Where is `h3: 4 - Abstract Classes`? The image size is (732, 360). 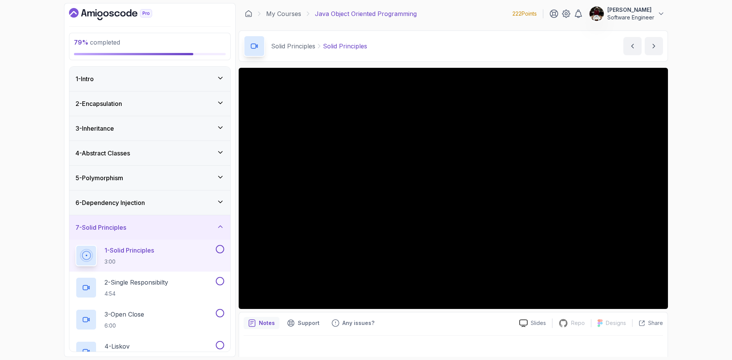 h3: 4 - Abstract Classes is located at coordinates (103, 153).